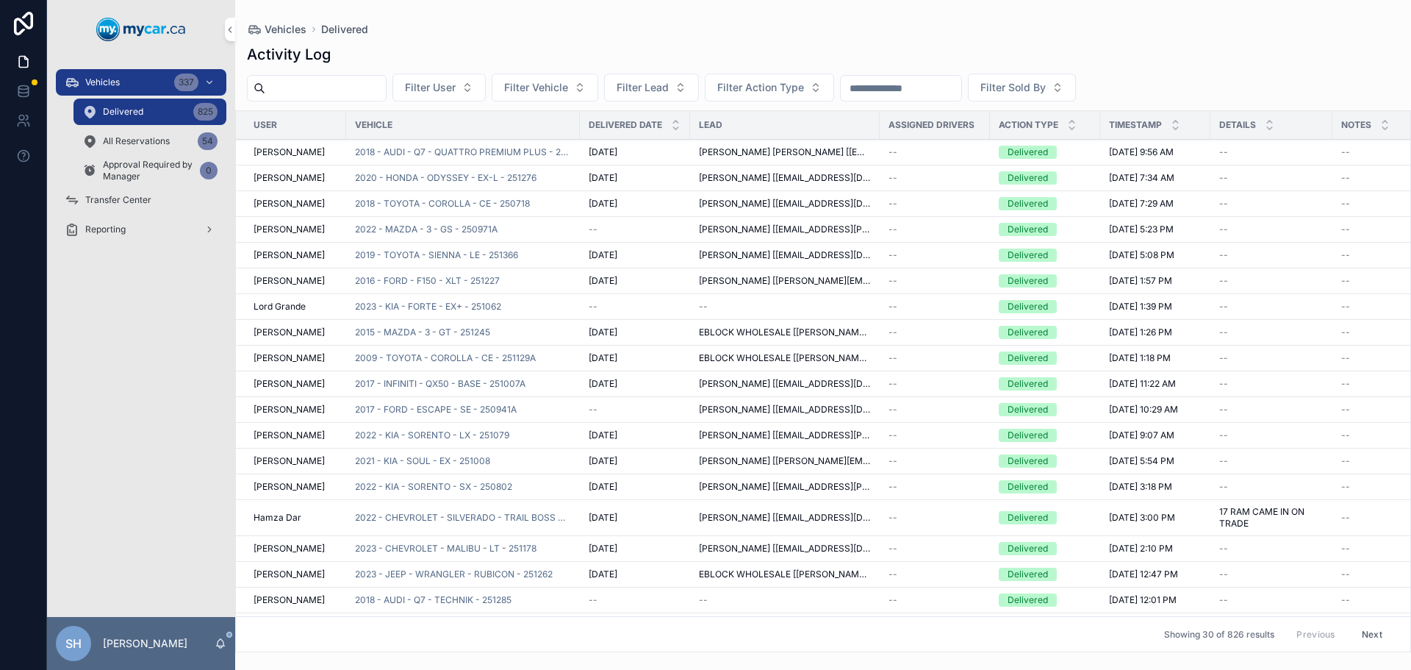 The image size is (1411, 670). What do you see at coordinates (141, 29) in the screenshot?
I see `img: App logo` at bounding box center [141, 29].